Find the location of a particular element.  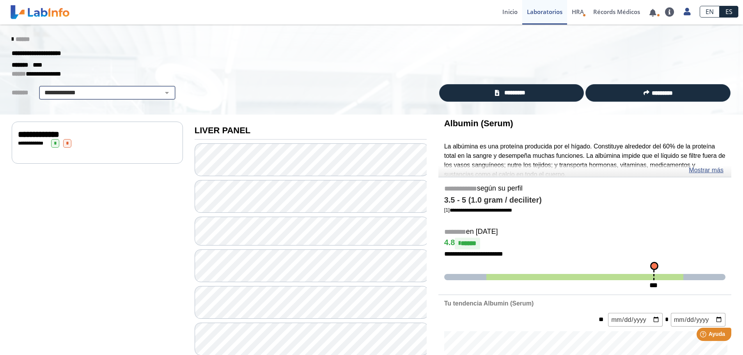

span: HRA is located at coordinates (577, 12).